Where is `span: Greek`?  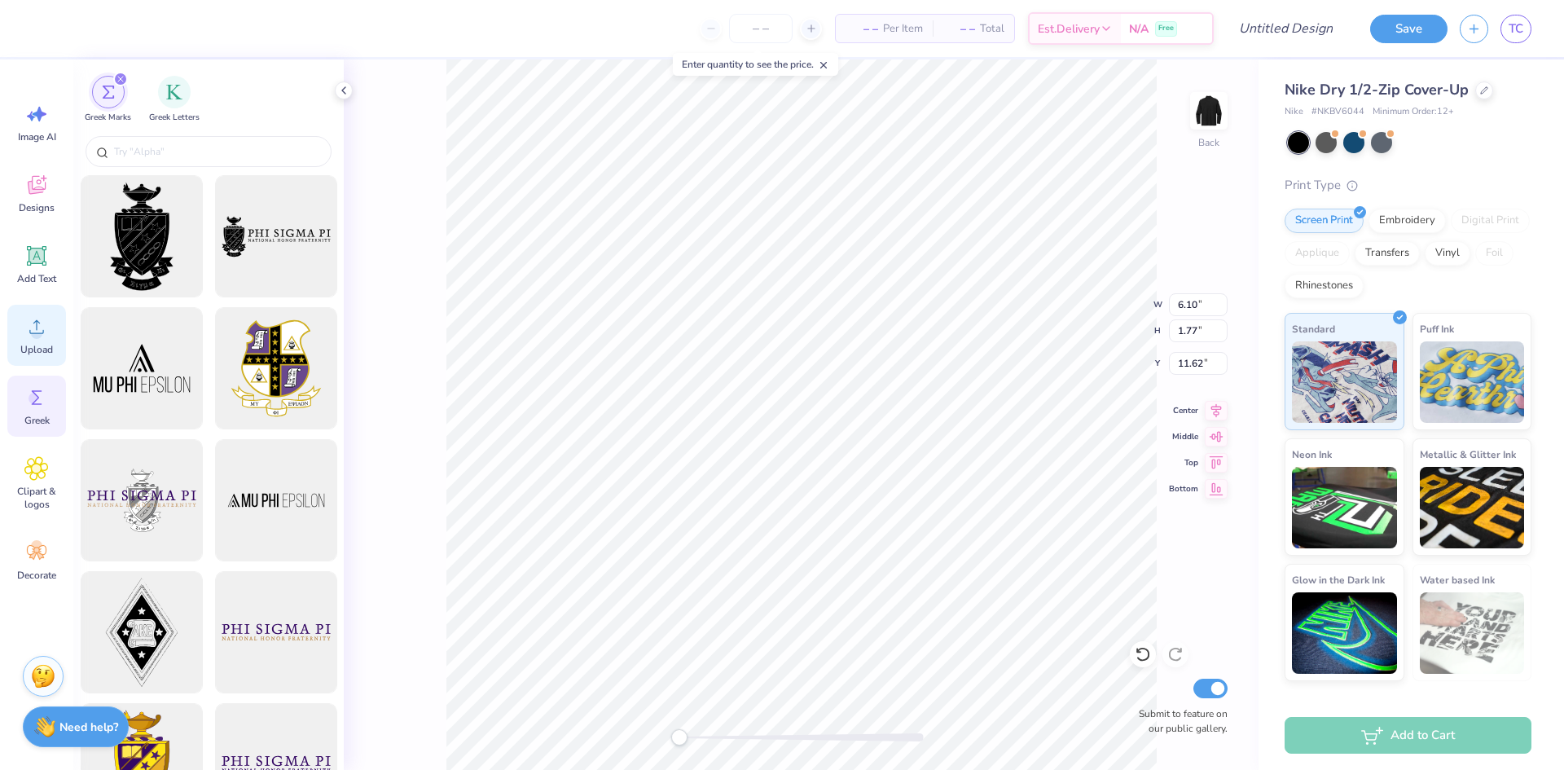 span: Greek is located at coordinates (37, 420).